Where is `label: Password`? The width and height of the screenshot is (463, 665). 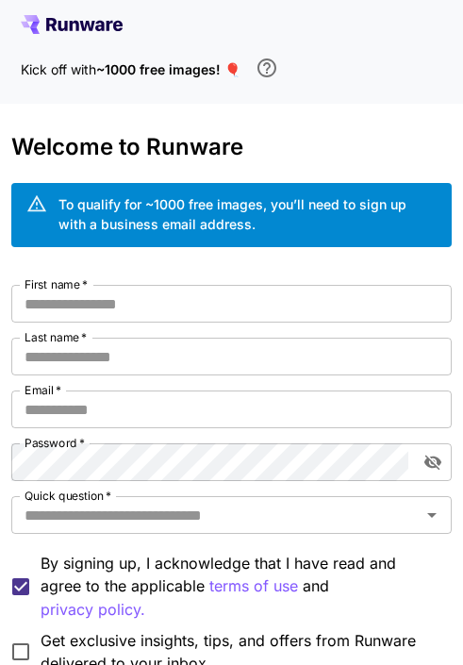
label: Password is located at coordinates (55, 442).